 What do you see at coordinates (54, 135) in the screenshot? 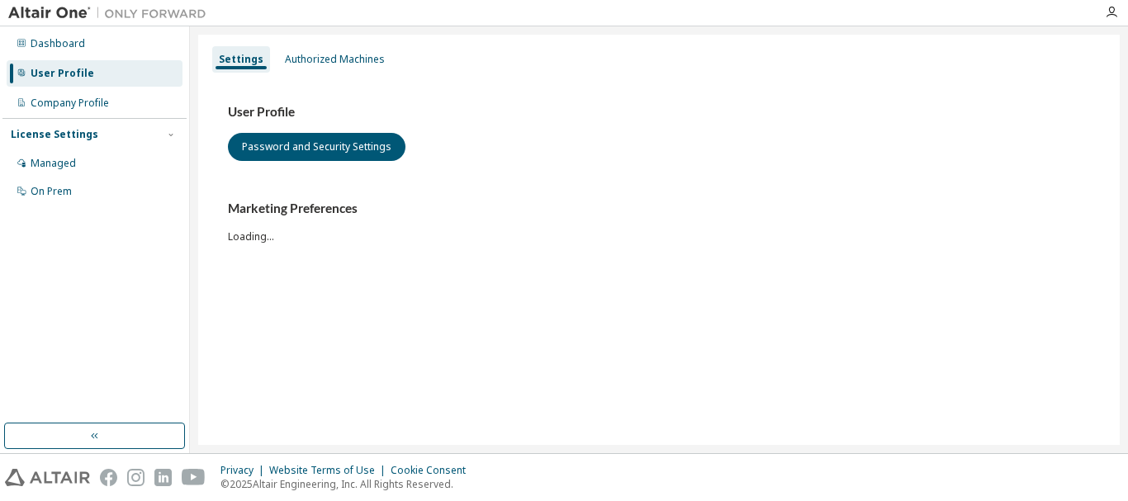
I see `div: License Settings` at bounding box center [54, 135].